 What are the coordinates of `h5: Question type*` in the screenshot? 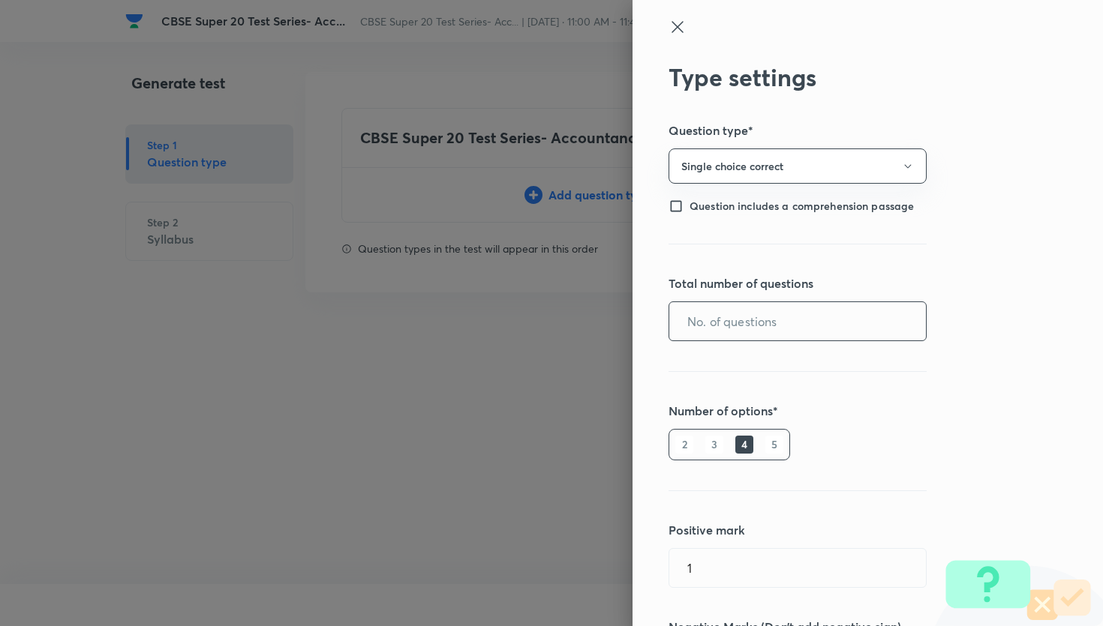 It's located at (842, 131).